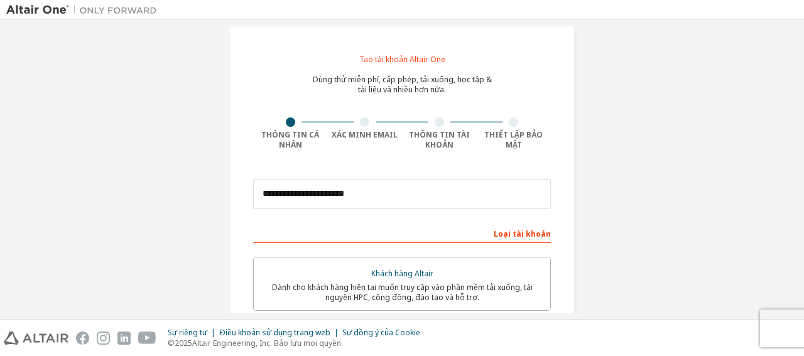 The width and height of the screenshot is (804, 356). Describe the element at coordinates (381, 332) in the screenshot. I see `font: Sự đồng ý của Cookie` at that location.